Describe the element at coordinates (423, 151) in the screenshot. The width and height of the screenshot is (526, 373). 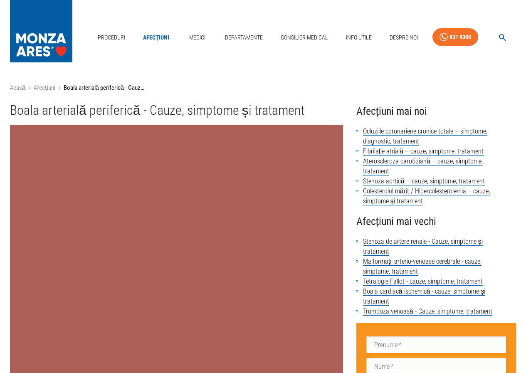
I see `a: Fibrilație atrială – cauze, simptome, tratament` at that location.